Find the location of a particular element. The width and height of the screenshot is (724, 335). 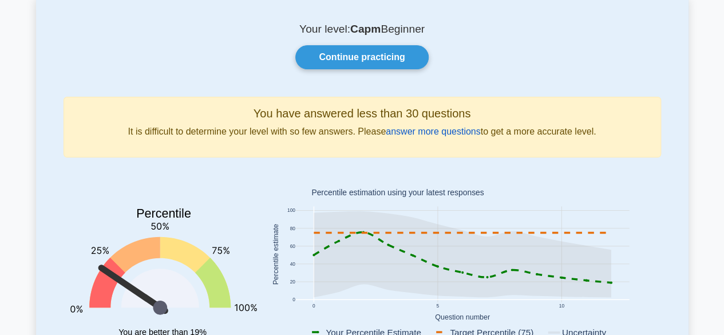

a: Continue practicing is located at coordinates (362, 57).